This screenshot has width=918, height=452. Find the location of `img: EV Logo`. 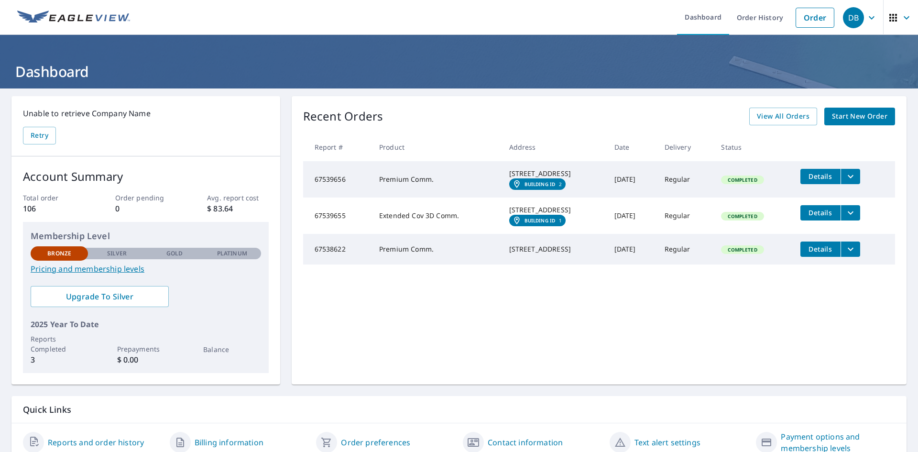

img: EV Logo is located at coordinates (74, 18).